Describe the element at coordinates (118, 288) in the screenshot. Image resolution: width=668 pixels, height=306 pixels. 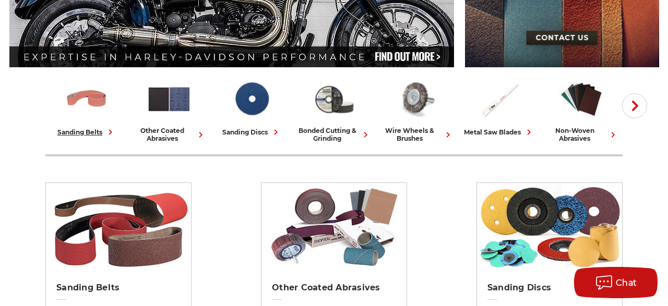
I see `h2: Sanding Belts` at that location.